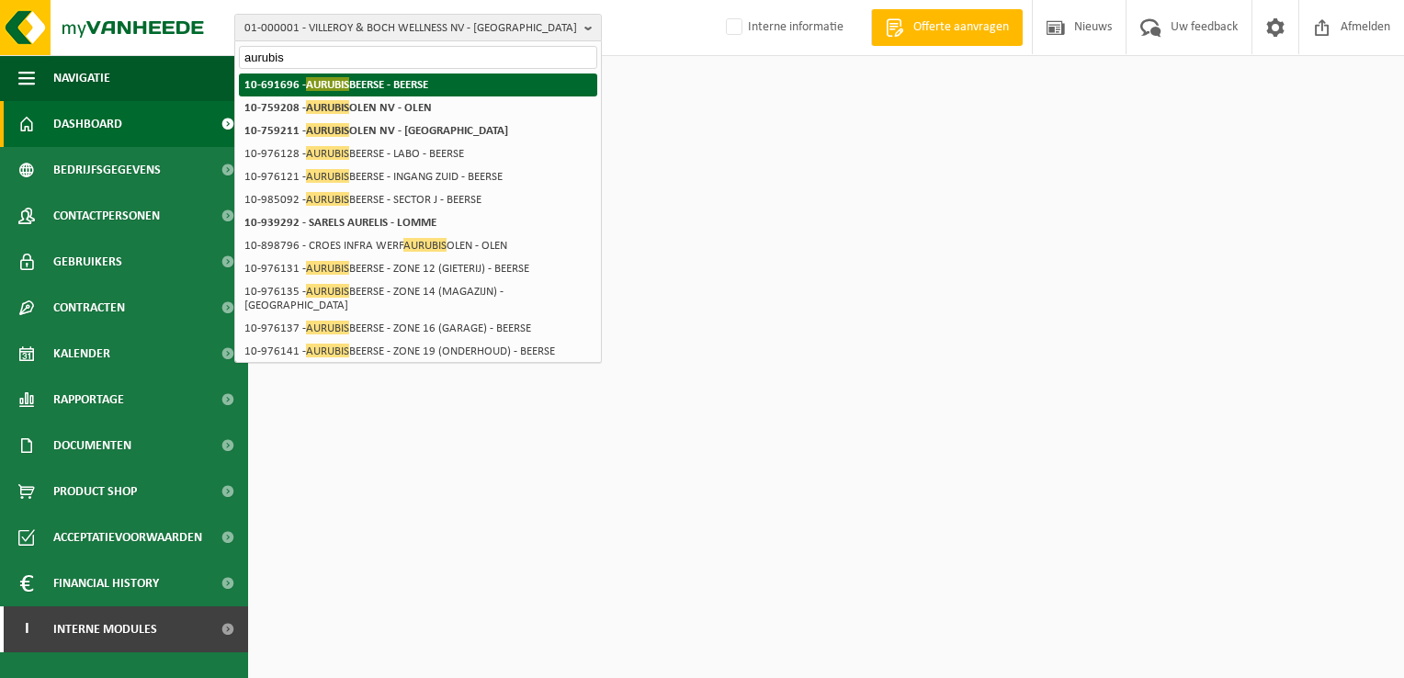 The height and width of the screenshot is (678, 1404). Describe the element at coordinates (418, 199) in the screenshot. I see `li: 10-985092 - BEERSE - SECTOR J - BEERSE` at that location.